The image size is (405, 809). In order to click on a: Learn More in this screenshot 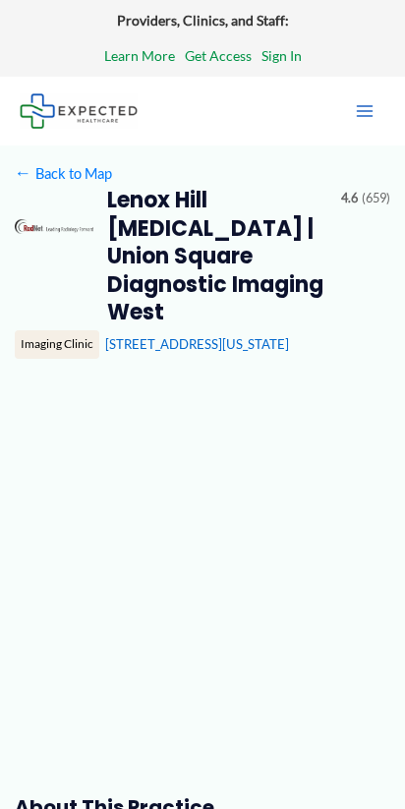, I will do `click(140, 56)`.